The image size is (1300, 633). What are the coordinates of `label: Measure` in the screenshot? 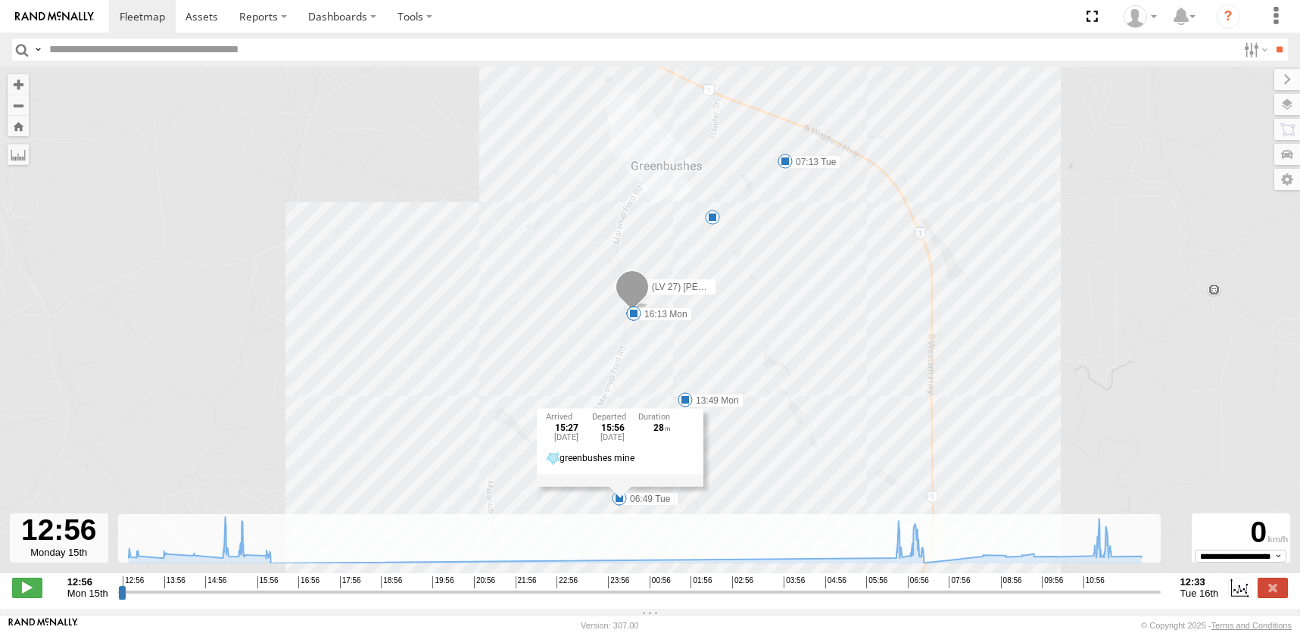 It's located at (18, 154).